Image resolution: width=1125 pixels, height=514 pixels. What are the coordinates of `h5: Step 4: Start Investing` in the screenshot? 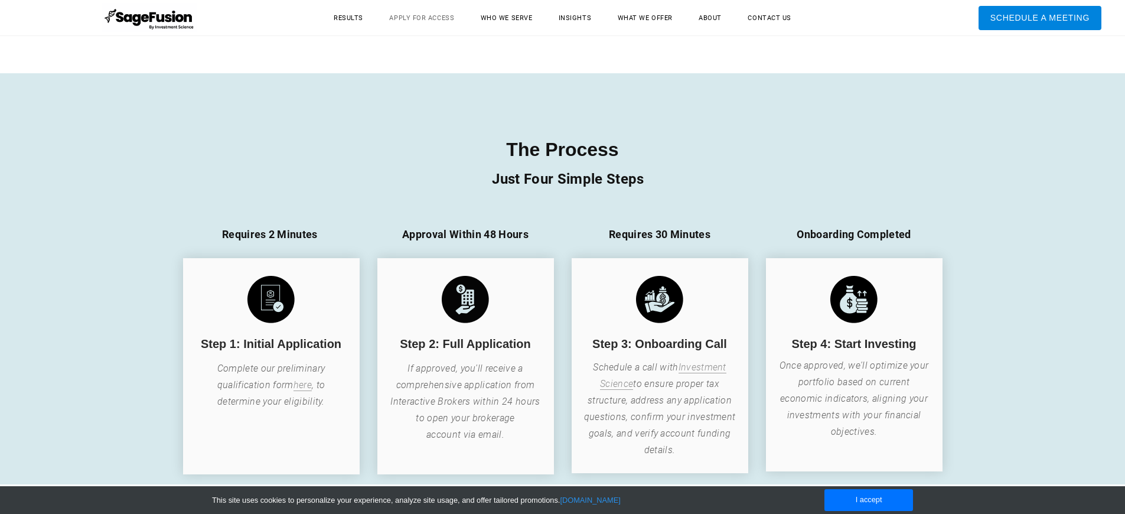 It's located at (854, 344).